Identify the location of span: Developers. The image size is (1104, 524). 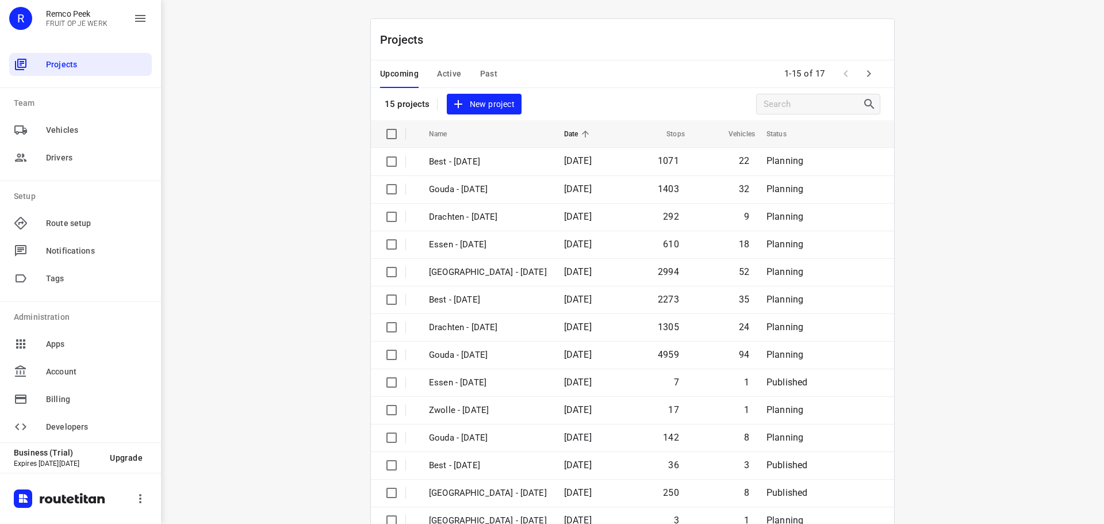
(97, 427).